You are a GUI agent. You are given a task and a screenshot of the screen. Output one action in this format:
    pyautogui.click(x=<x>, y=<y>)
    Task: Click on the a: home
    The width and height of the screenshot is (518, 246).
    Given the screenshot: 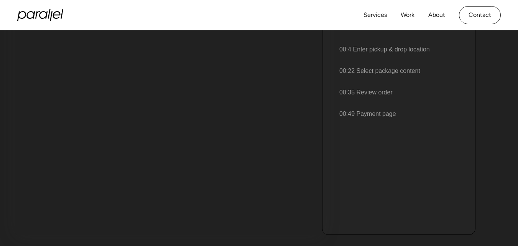 What is the action you would take?
    pyautogui.click(x=40, y=15)
    